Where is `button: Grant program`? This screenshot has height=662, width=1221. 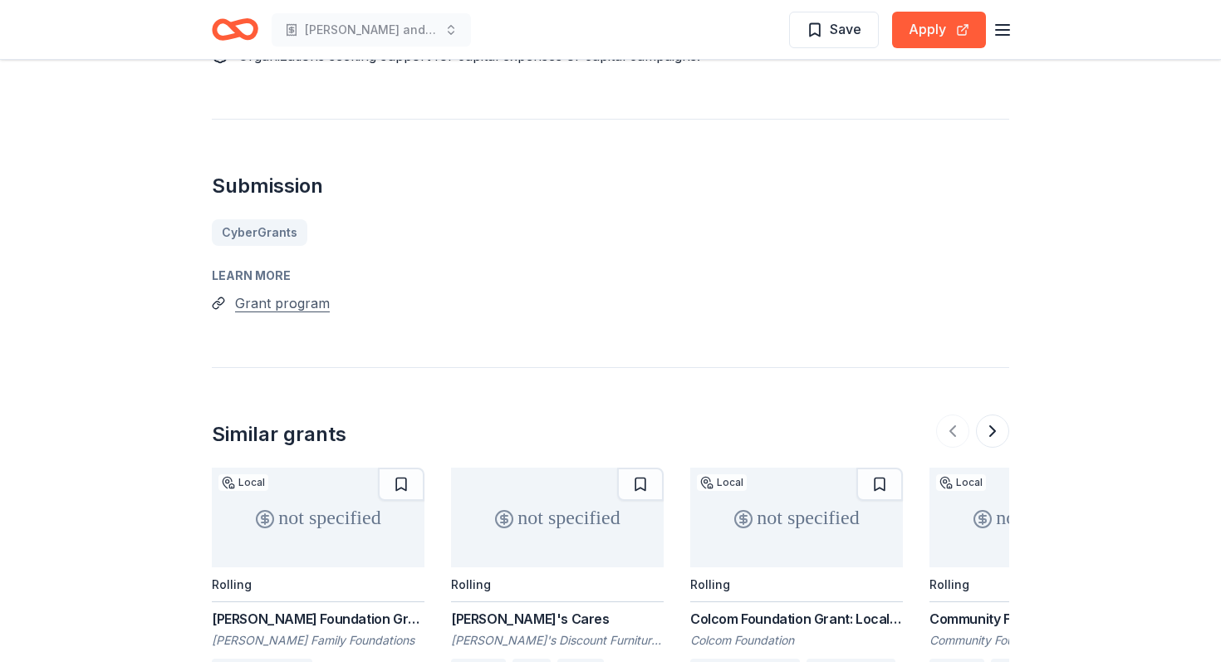
button: Grant program is located at coordinates (282, 303).